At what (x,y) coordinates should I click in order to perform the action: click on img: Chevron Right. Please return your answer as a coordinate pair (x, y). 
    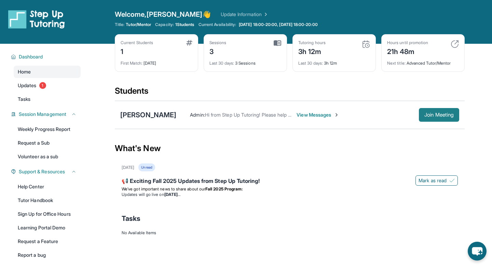
    Looking at the image, I should click on (265, 14).